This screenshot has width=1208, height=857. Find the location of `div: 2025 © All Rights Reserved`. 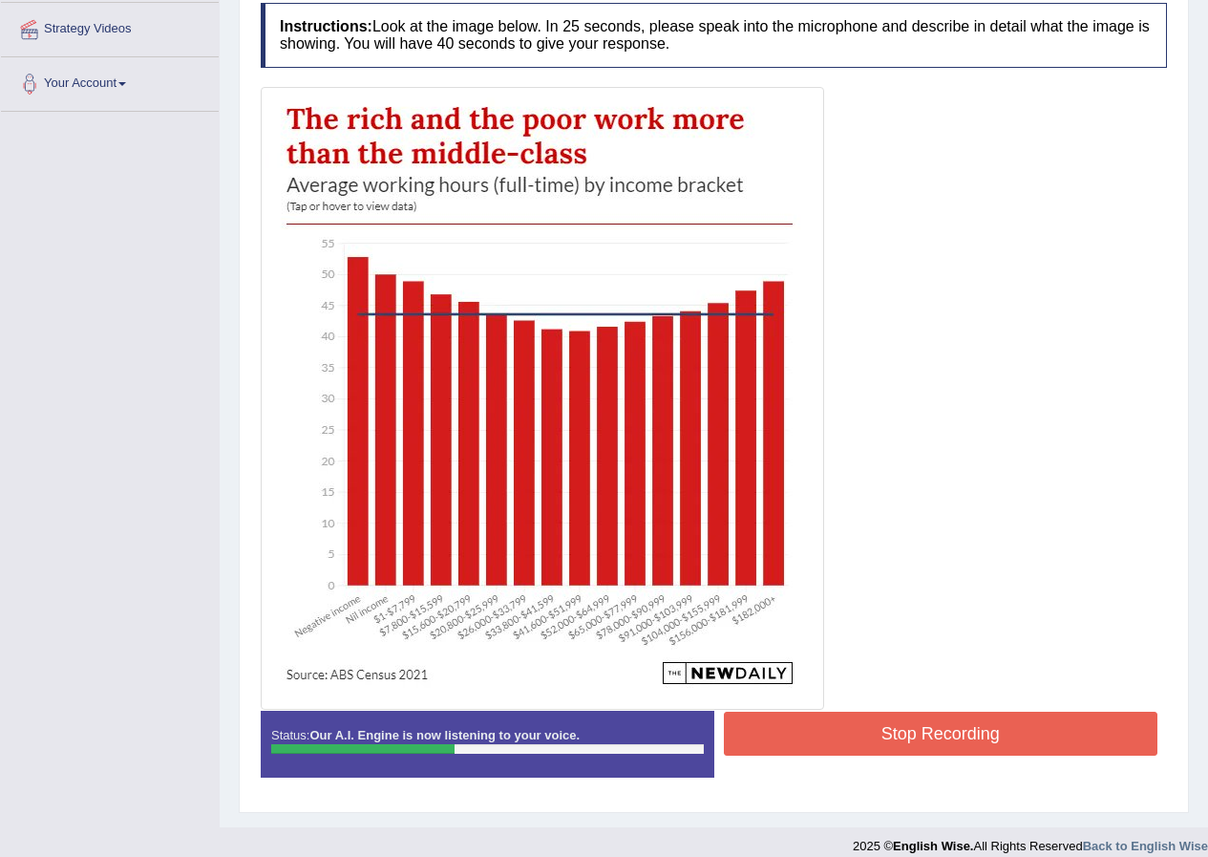

div: 2025 © All Rights Reserved is located at coordinates (1031, 841).